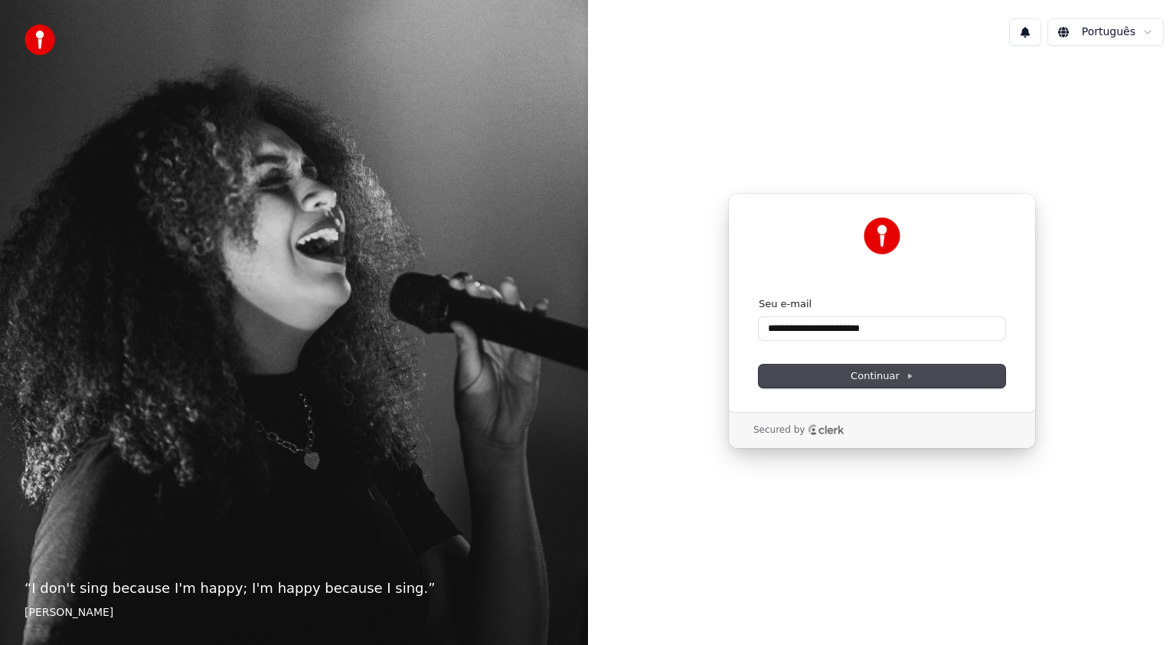 Image resolution: width=1176 pixels, height=645 pixels. Describe the element at coordinates (882, 376) in the screenshot. I see `button: Continuar` at that location.